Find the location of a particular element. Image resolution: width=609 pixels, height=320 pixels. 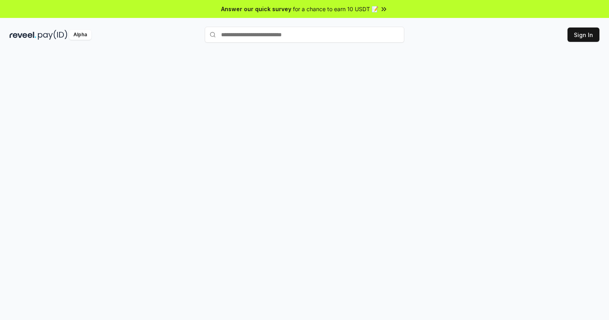

div: Alpha is located at coordinates (80, 35).